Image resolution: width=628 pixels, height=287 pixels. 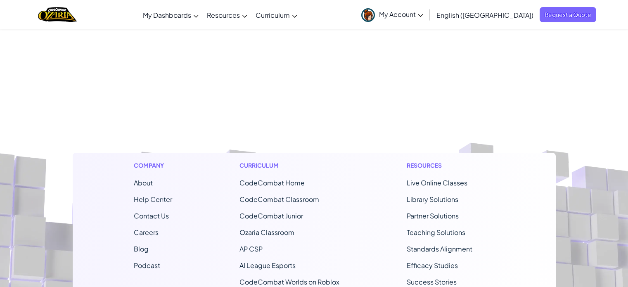 What do you see at coordinates (392, 14) in the screenshot?
I see `a: My Account` at bounding box center [392, 14].